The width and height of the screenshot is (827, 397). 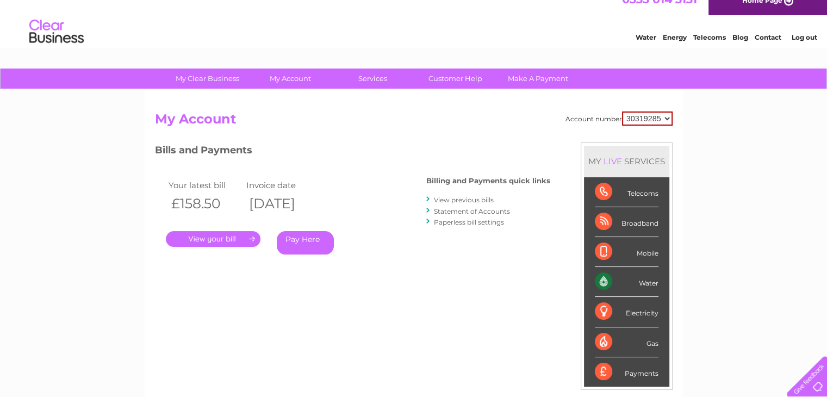 What do you see at coordinates (373, 78) in the screenshot?
I see `a: Services` at bounding box center [373, 78].